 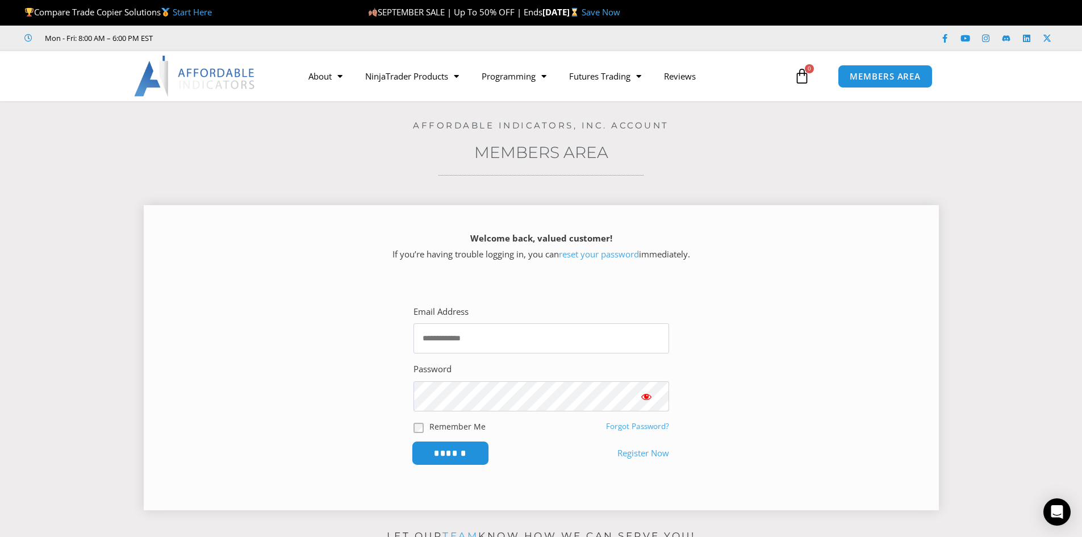 I want to click on strong: Welcome back, valued customer!, so click(x=541, y=238).